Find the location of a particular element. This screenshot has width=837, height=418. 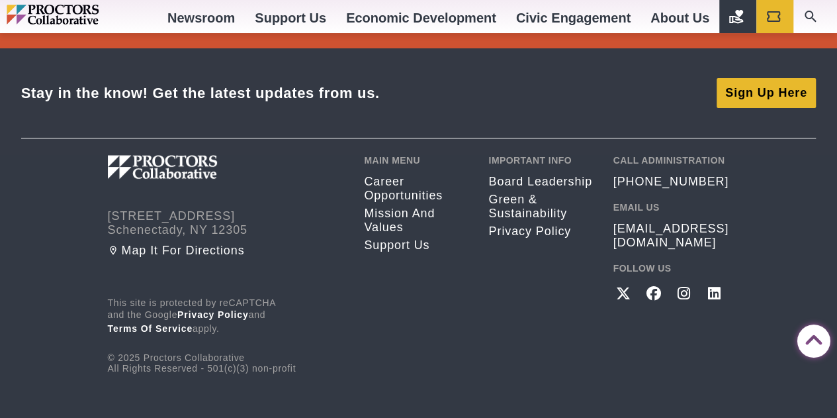

a: Privacy policy is located at coordinates (541, 231).